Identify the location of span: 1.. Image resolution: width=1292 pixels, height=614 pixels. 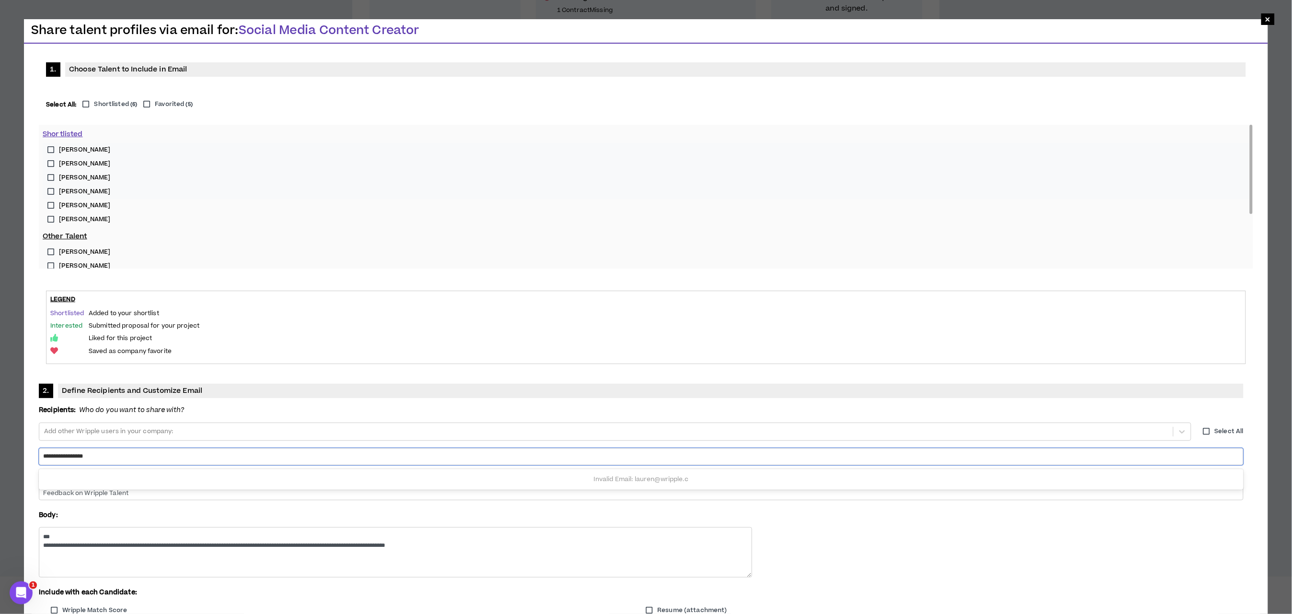
(53, 70).